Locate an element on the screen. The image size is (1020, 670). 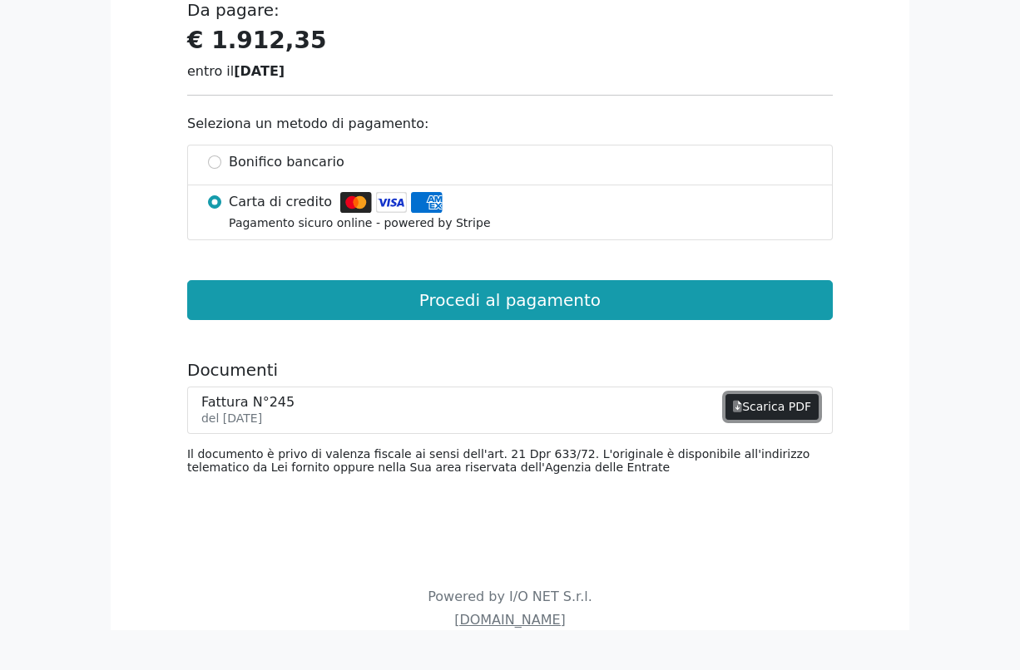
h5: Documenti is located at coordinates (510, 370).